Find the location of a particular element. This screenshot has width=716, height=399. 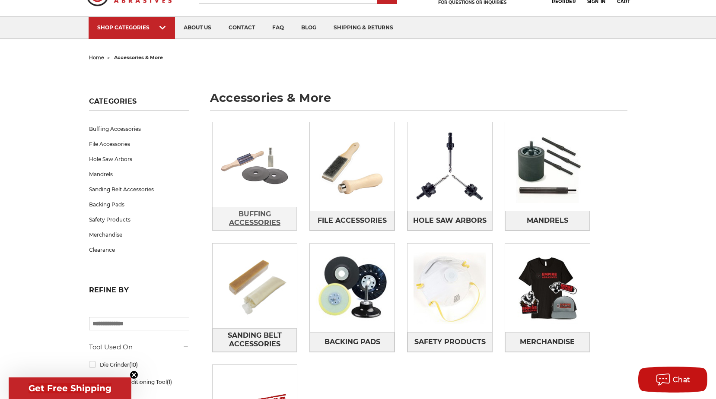

h5: Refine by is located at coordinates (139, 293).